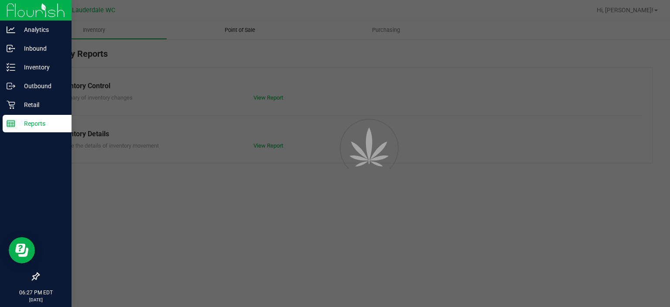 This screenshot has height=307, width=670. What do you see at coordinates (41, 105) in the screenshot?
I see `p: Retail` at bounding box center [41, 105].